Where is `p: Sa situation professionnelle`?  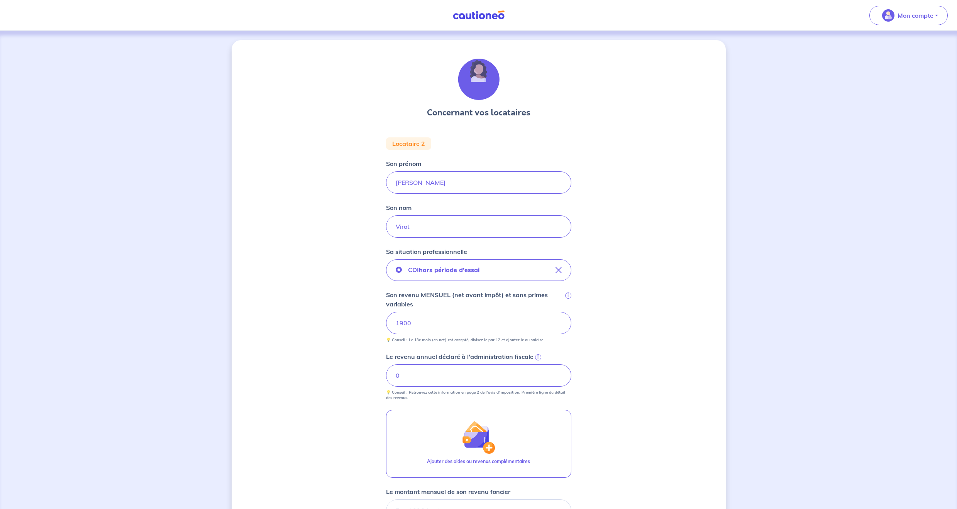 p: Sa situation professionnelle is located at coordinates (427, 252).